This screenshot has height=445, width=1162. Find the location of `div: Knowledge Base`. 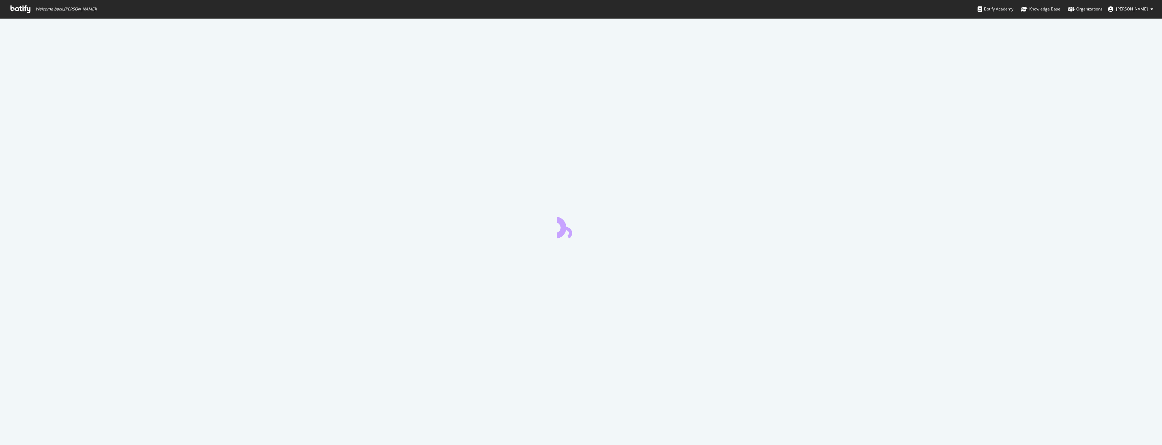

div: Knowledge Base is located at coordinates (1041, 9).